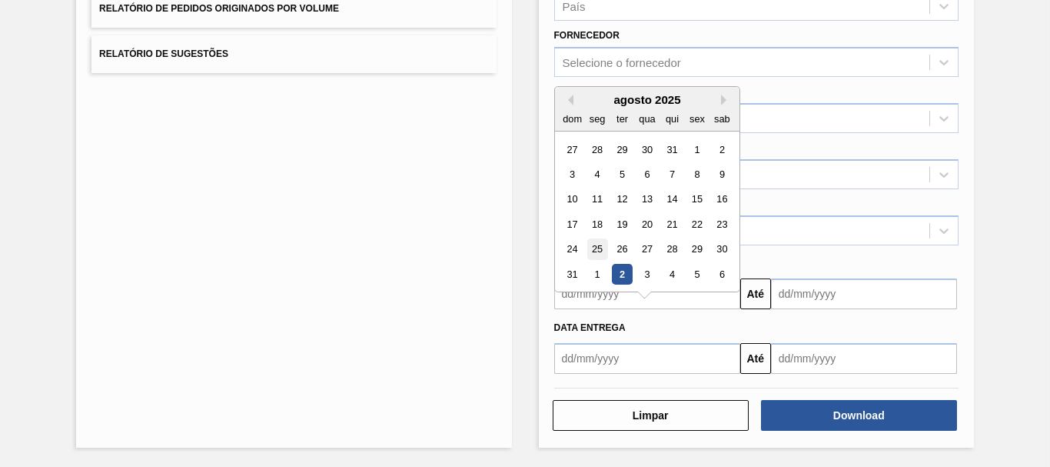 Image resolution: width=1050 pixels, height=467 pixels. What do you see at coordinates (671, 174) in the screenshot?
I see `div: Choose quinta-feira, 7 de agosto de 2025` at bounding box center [671, 174].